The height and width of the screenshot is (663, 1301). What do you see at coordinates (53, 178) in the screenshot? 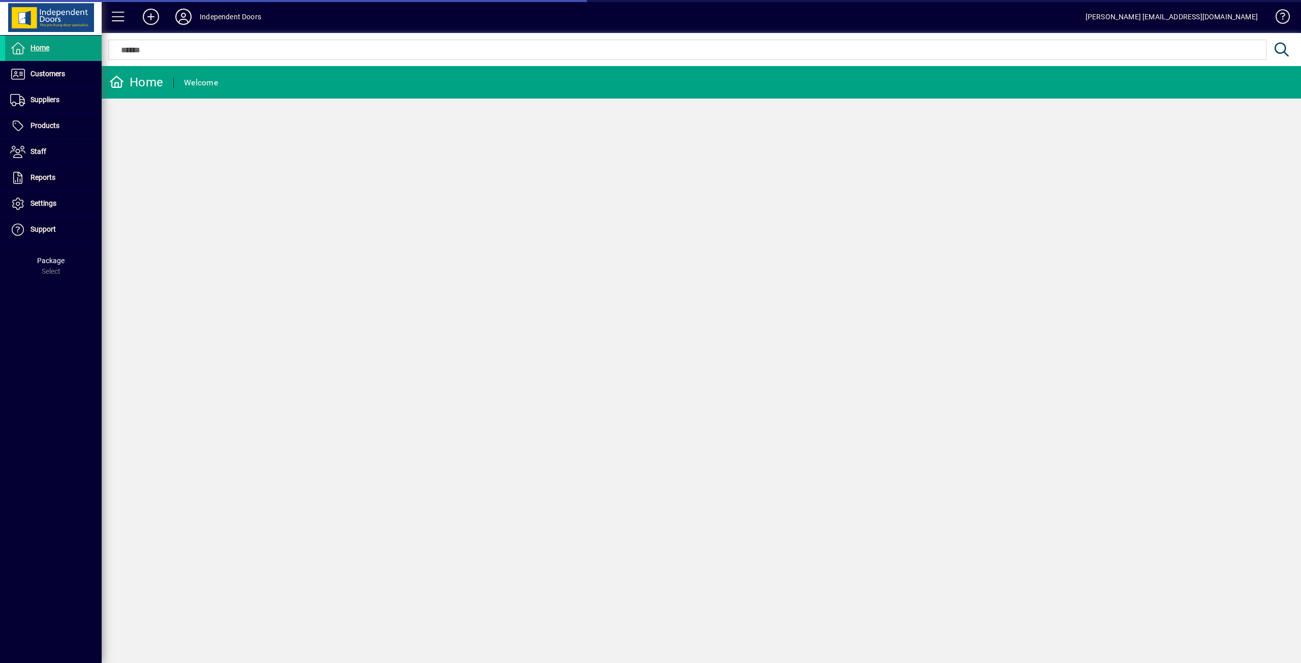
I see `a: Reports` at bounding box center [53, 178].